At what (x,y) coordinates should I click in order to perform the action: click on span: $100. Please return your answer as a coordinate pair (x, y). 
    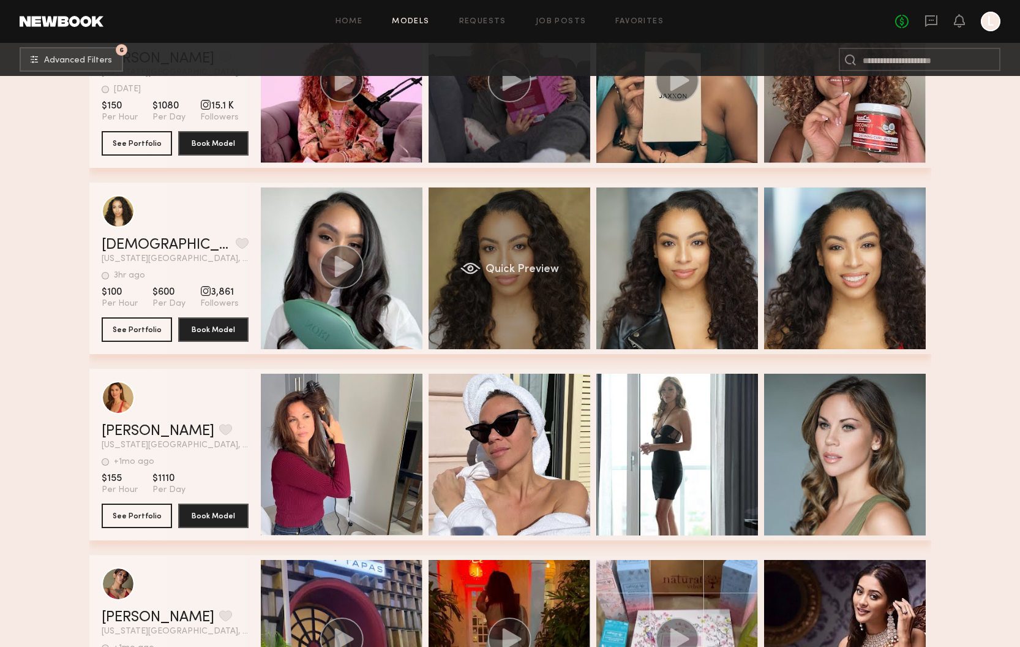
    Looking at the image, I should click on (119, 292).